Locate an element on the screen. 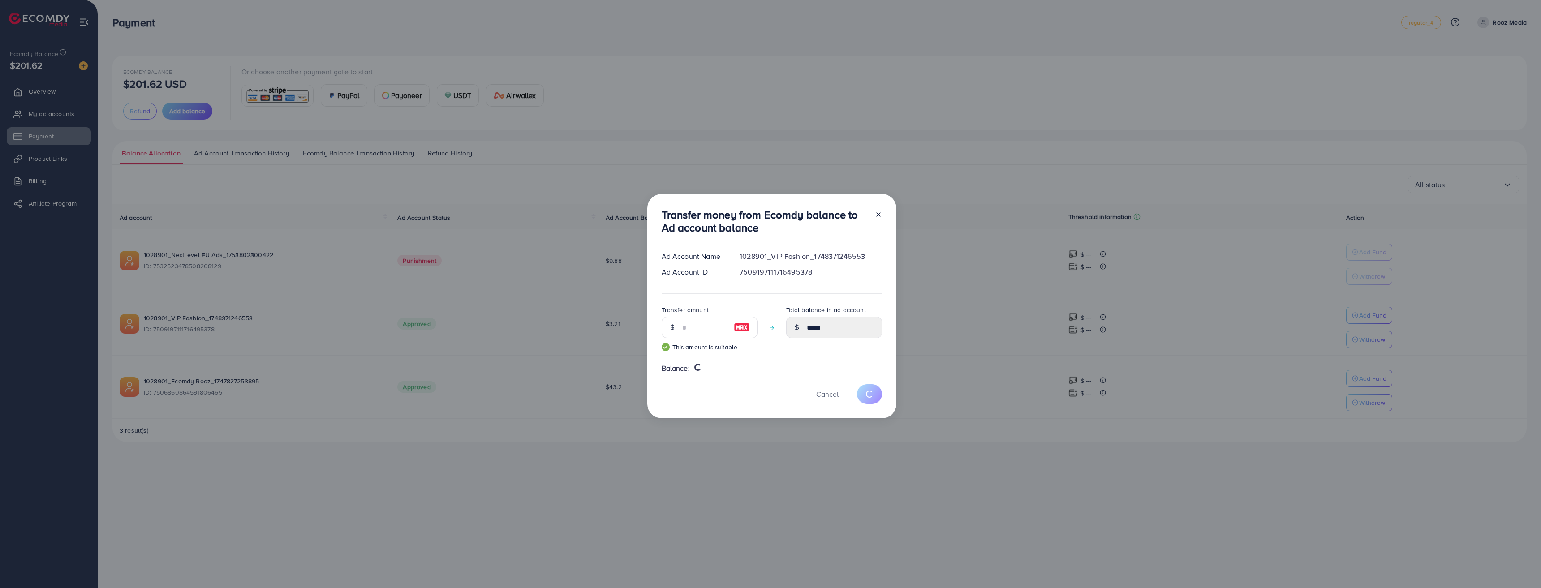 The height and width of the screenshot is (588, 1541). h3: Transfer money from Ecomdy balance to Ad account balance is located at coordinates (765, 221).